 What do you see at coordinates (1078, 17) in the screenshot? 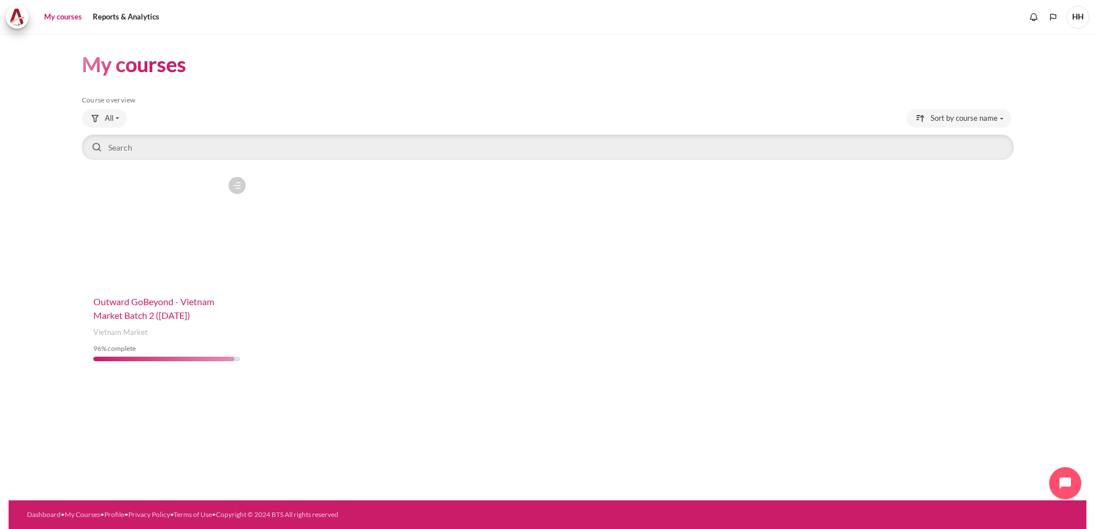
I see `span: HH` at bounding box center [1078, 17].